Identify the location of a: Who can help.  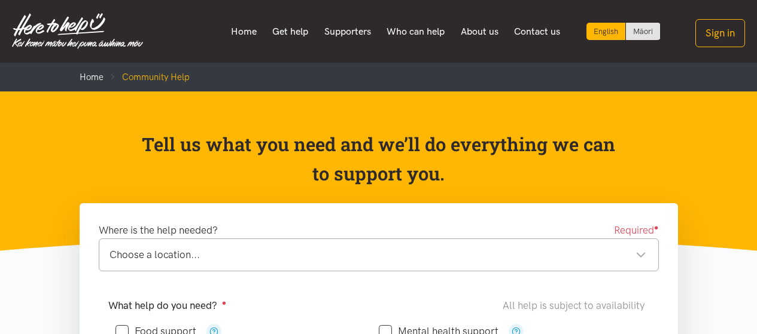
(416, 32).